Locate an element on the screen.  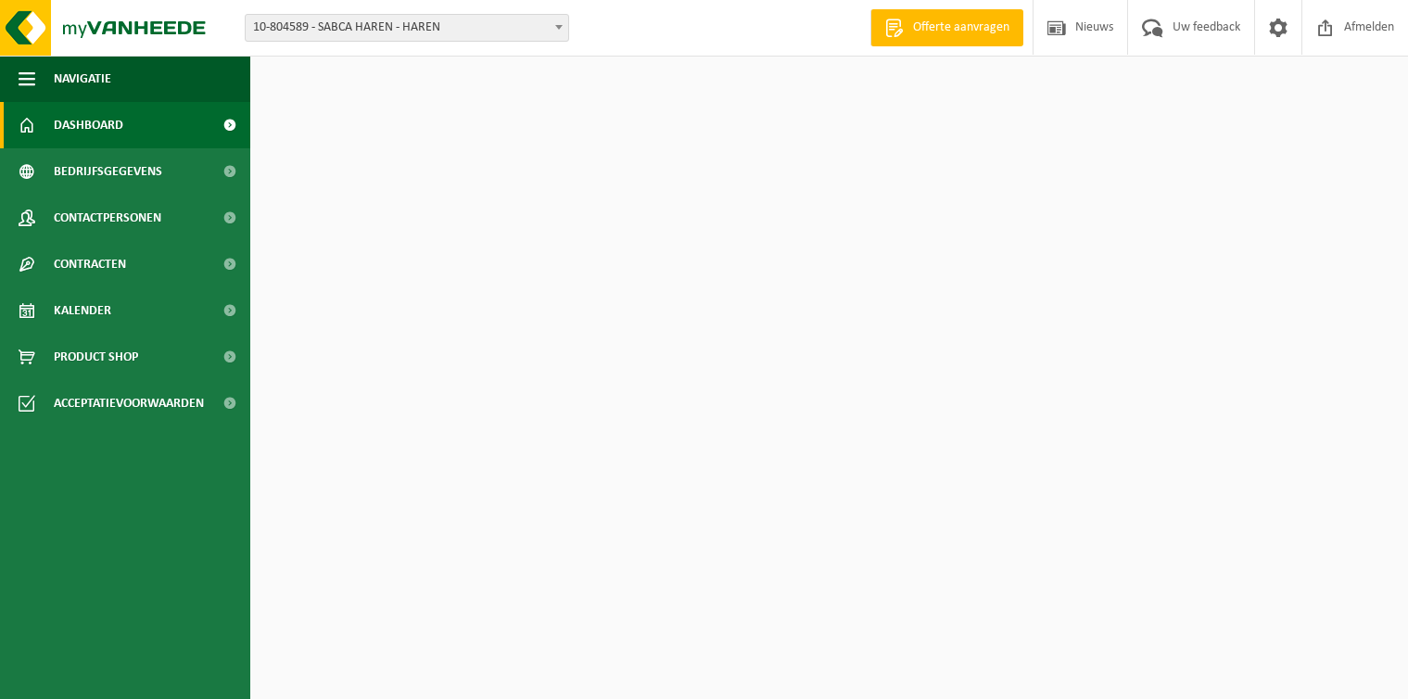
span: Navigatie is located at coordinates (82, 79).